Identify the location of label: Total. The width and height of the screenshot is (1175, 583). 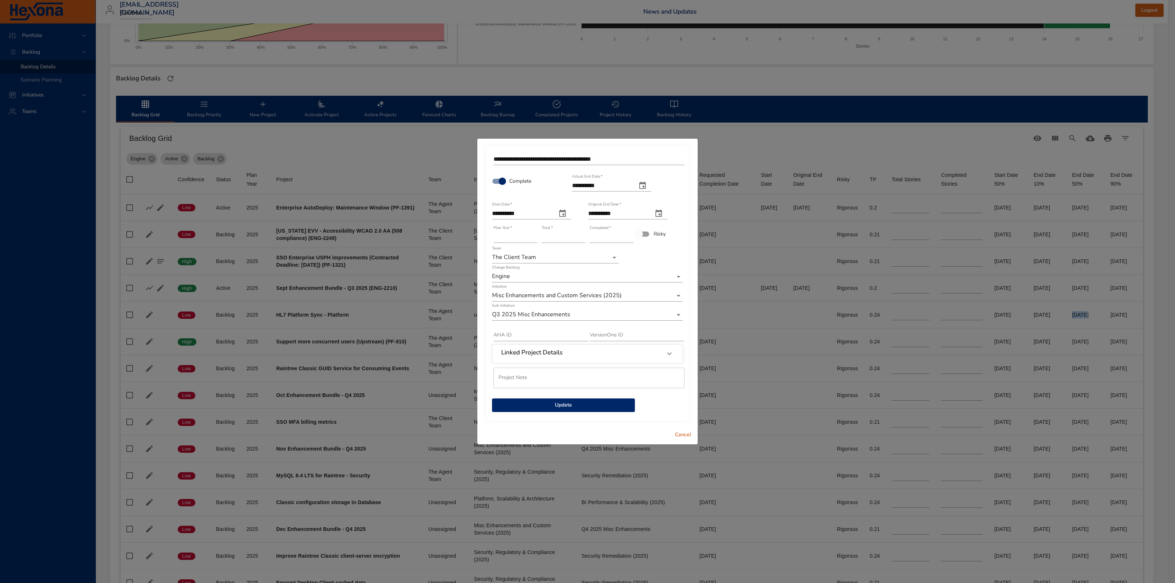
(547, 228).